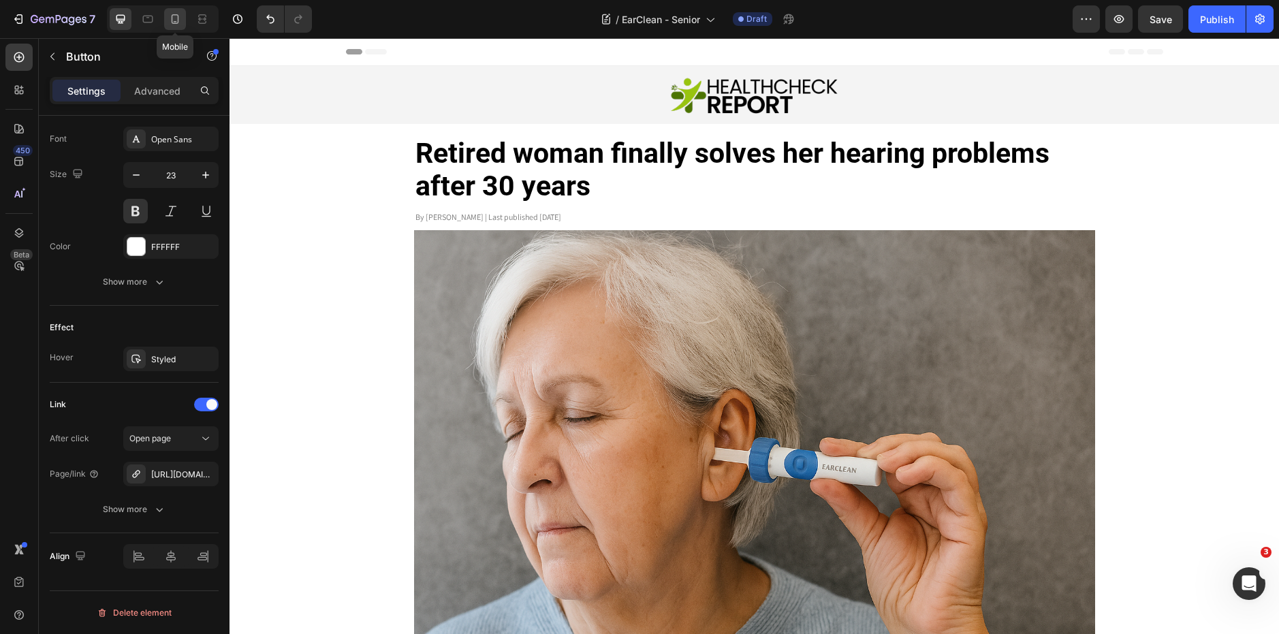 The height and width of the screenshot is (634, 1279). I want to click on div: 450, so click(22, 150).